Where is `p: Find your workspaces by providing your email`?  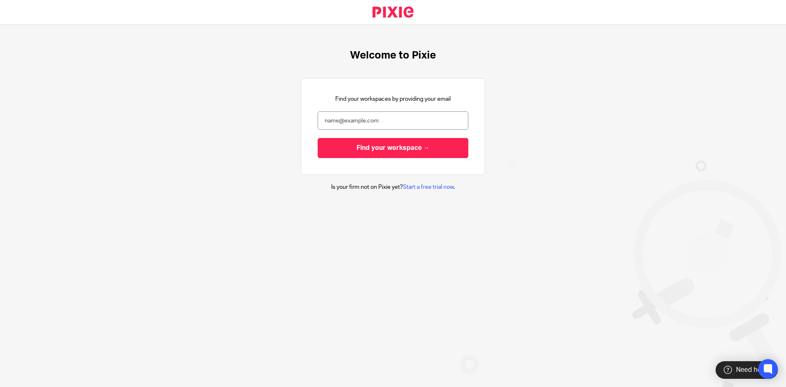 p: Find your workspaces by providing your email is located at coordinates (393, 99).